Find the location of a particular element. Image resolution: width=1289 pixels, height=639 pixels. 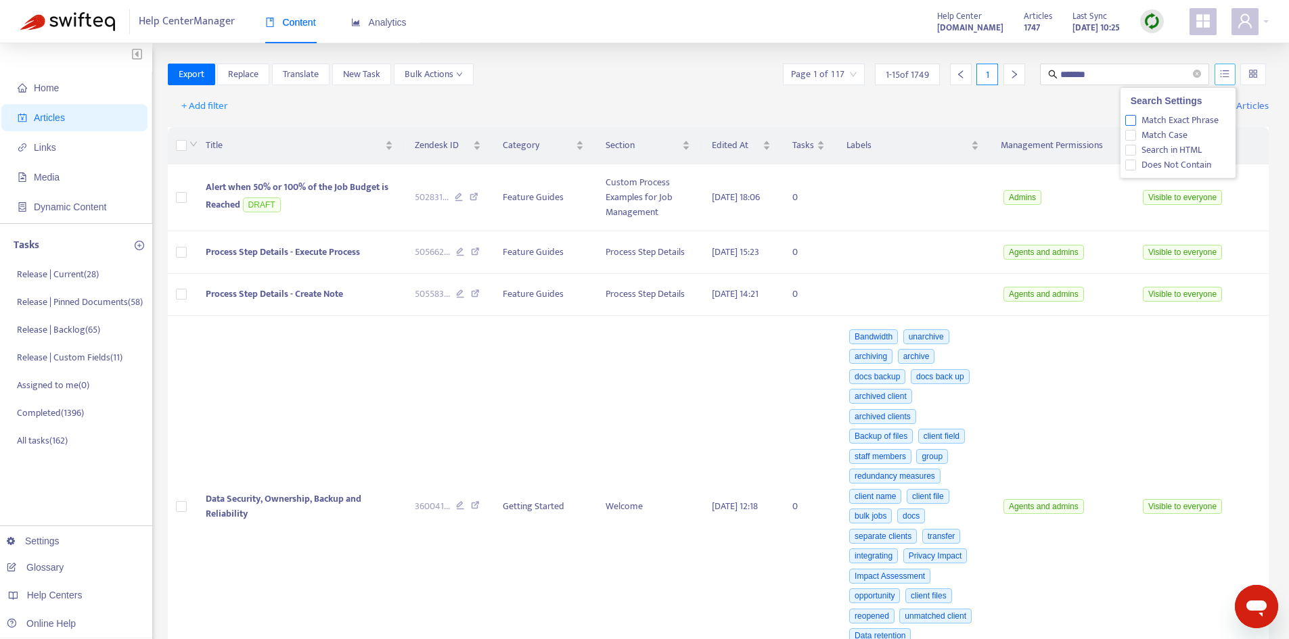

span: archived client is located at coordinates (880, 397).